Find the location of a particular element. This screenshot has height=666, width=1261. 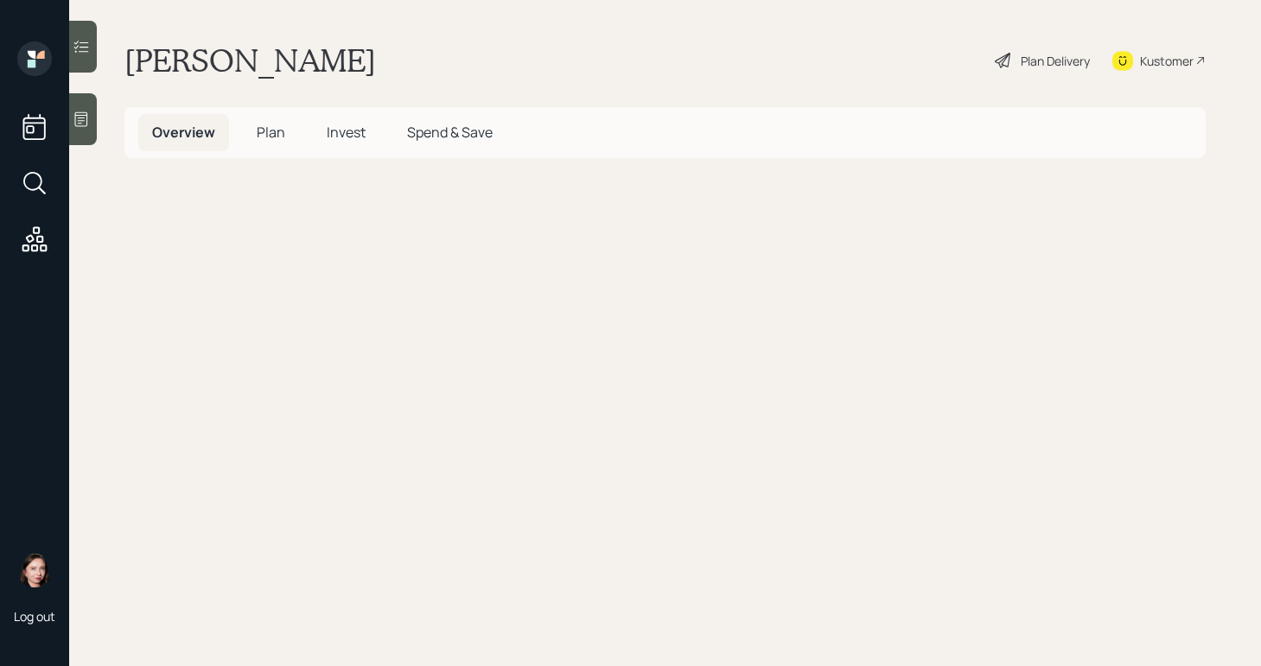

img: aleksandra-headshot.png is located at coordinates (35, 571).